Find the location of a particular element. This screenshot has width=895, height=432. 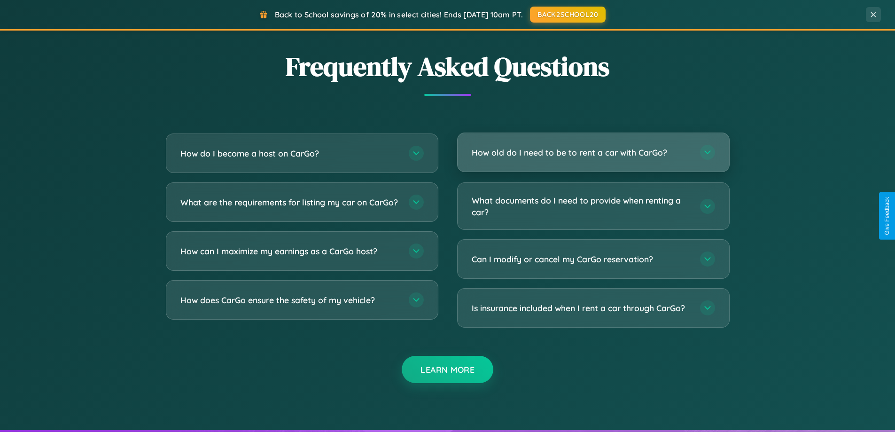

h3: What documents do I need to provide when renting a car? is located at coordinates (581, 206).